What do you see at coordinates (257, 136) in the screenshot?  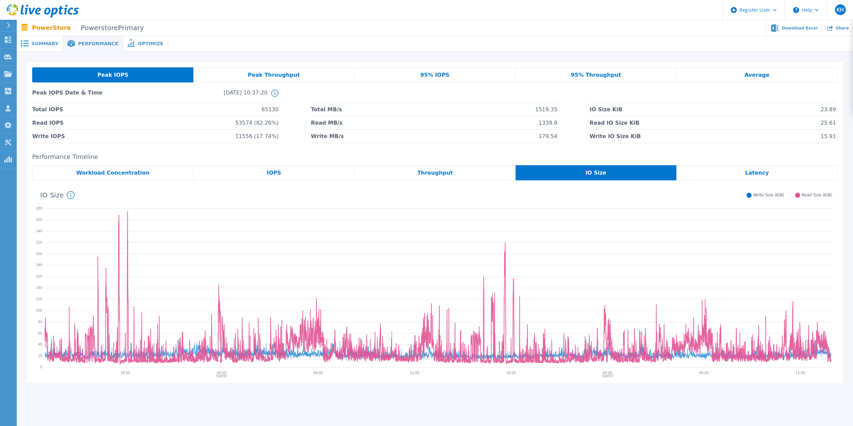 I see `span: 11556 (17.74%)` at bounding box center [257, 136].